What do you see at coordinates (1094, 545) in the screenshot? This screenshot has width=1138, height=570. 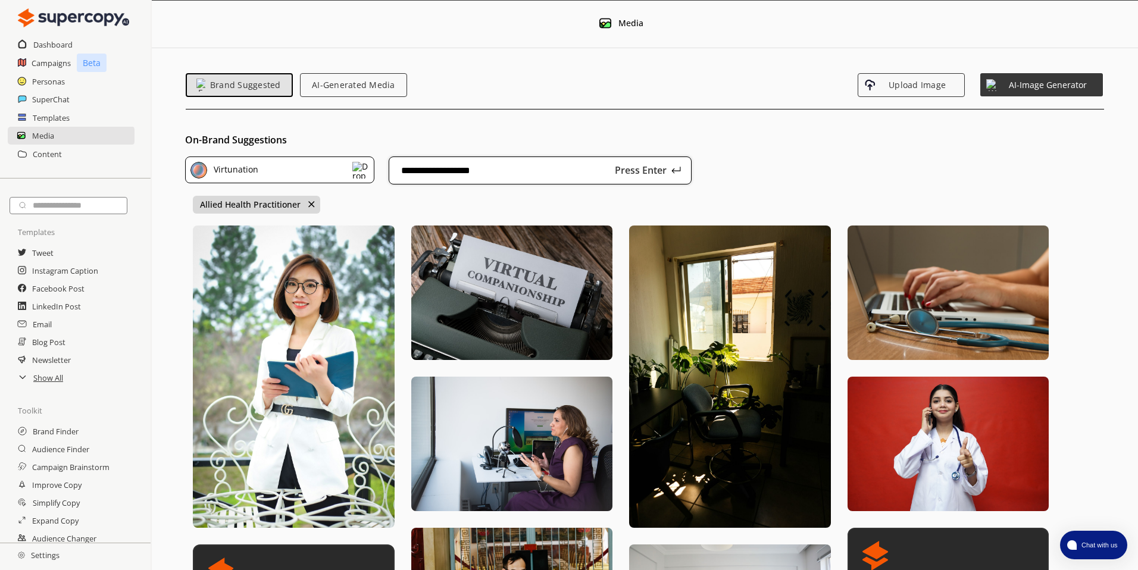 I see `button: atlas-launcher` at bounding box center [1094, 545].